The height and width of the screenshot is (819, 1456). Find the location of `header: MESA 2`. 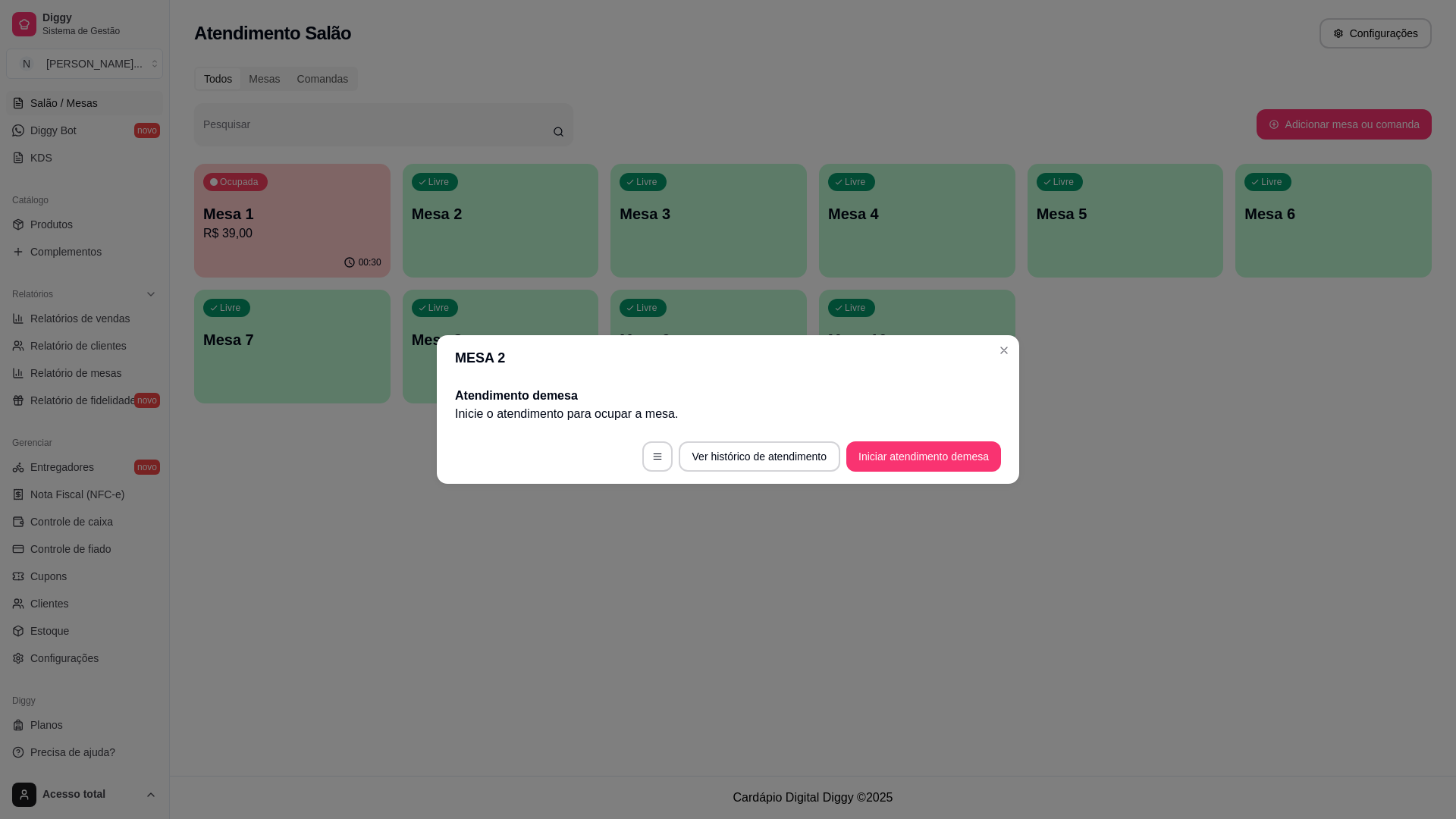

header: MESA 2 is located at coordinates (728, 358).